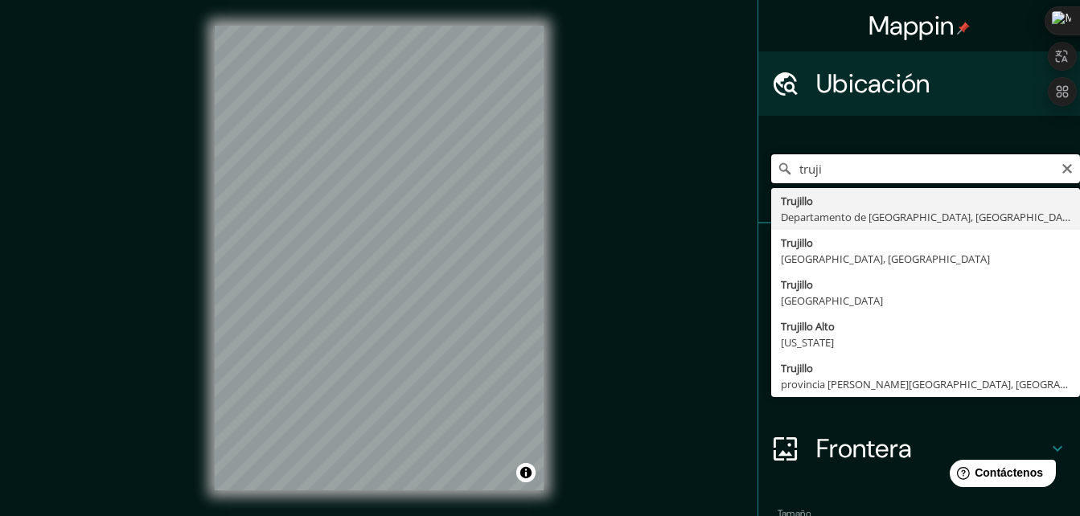 The width and height of the screenshot is (1080, 516). I want to click on div: Pines, so click(919, 256).